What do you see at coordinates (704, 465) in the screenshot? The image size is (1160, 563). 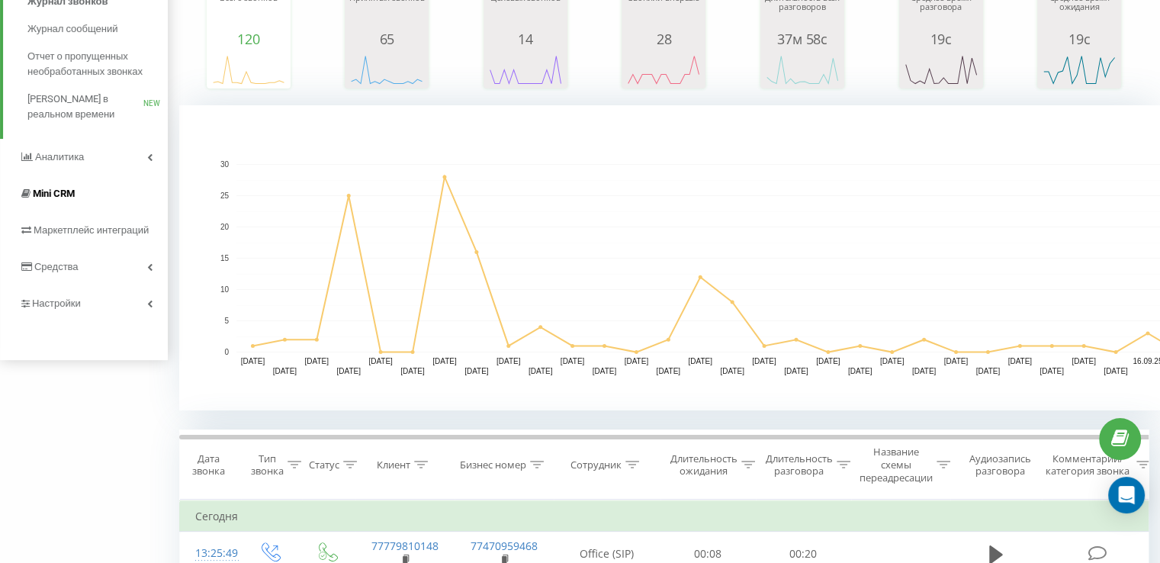 I see `div: Длительность ожидания` at bounding box center [704, 465].